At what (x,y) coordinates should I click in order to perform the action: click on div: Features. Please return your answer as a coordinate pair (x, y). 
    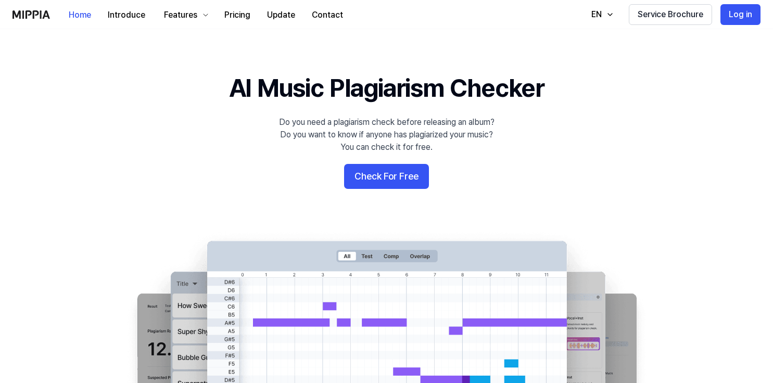
    Looking at the image, I should click on (181, 15).